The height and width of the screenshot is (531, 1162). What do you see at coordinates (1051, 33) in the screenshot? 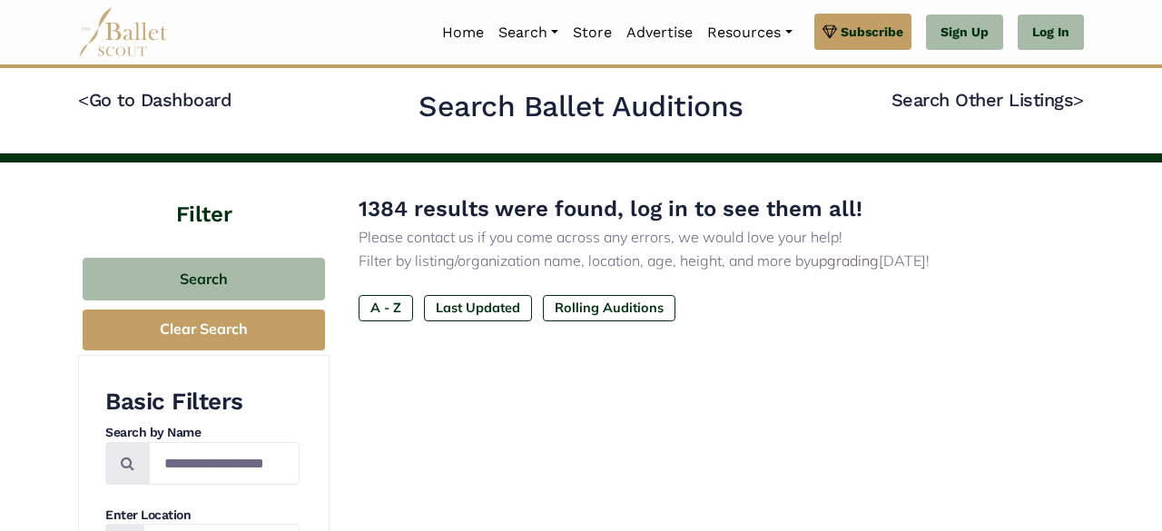
I see `a: Log In` at bounding box center [1051, 33].